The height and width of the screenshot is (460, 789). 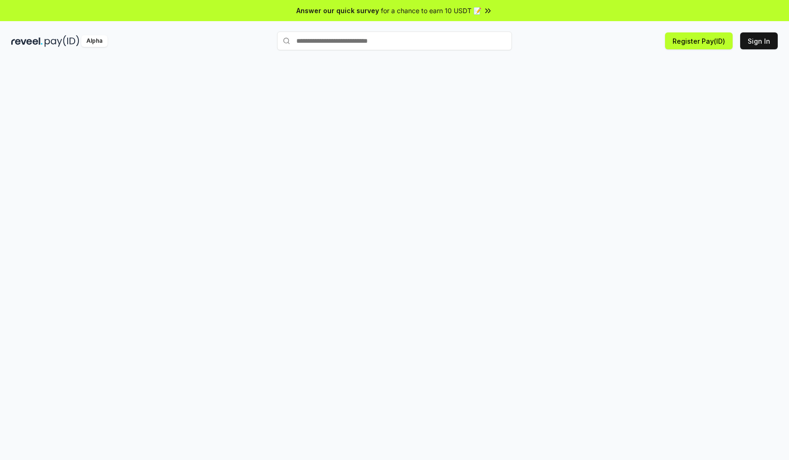 I want to click on div: Alpha, so click(x=94, y=41).